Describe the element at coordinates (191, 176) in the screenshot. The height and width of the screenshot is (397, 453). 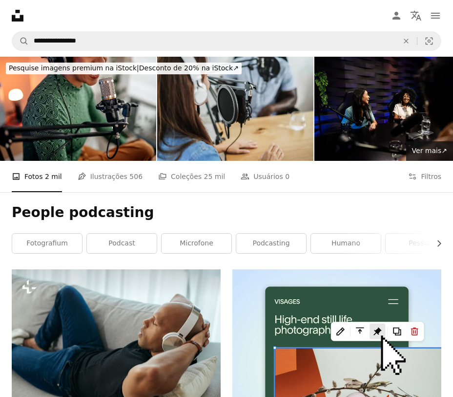
I see `a: Coleções 25 mil` at that location.